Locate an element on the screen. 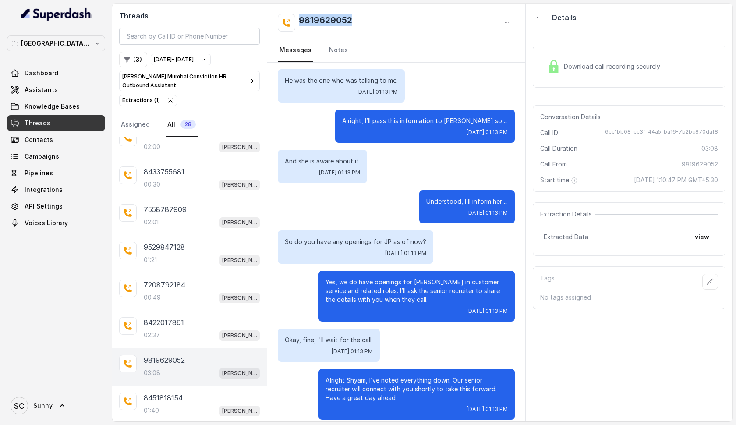  p: Tags is located at coordinates (547, 282).